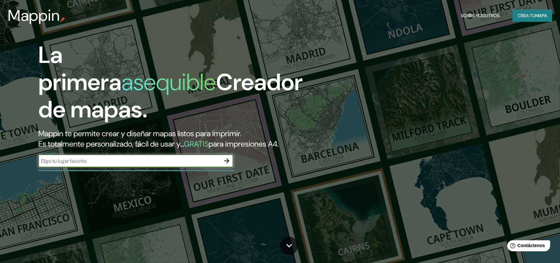 Image resolution: width=560 pixels, height=263 pixels. What do you see at coordinates (480, 16) in the screenshot?
I see `button: Sobre nosotros` at bounding box center [480, 16].